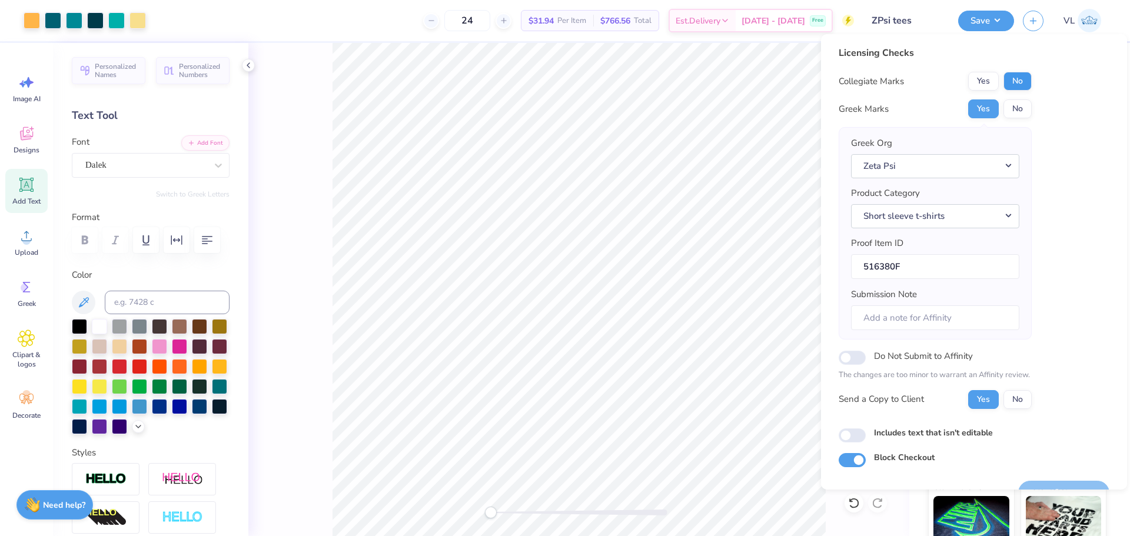 The image size is (1130, 536). I want to click on button: Save, so click(986, 21).